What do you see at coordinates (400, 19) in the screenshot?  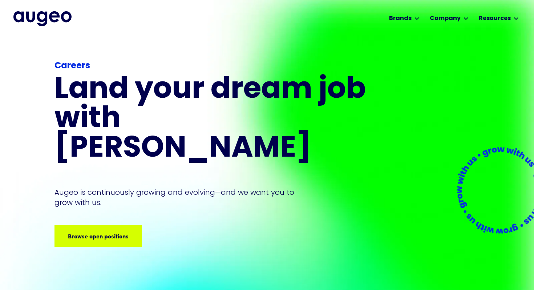 I see `div: Brands` at bounding box center [400, 19].